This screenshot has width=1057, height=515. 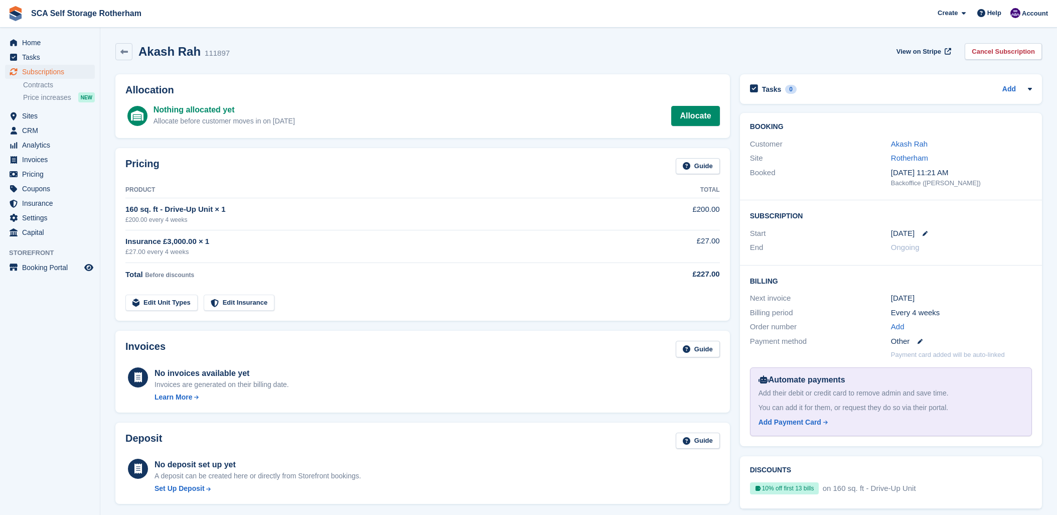 I want to click on th: Product, so click(x=377, y=190).